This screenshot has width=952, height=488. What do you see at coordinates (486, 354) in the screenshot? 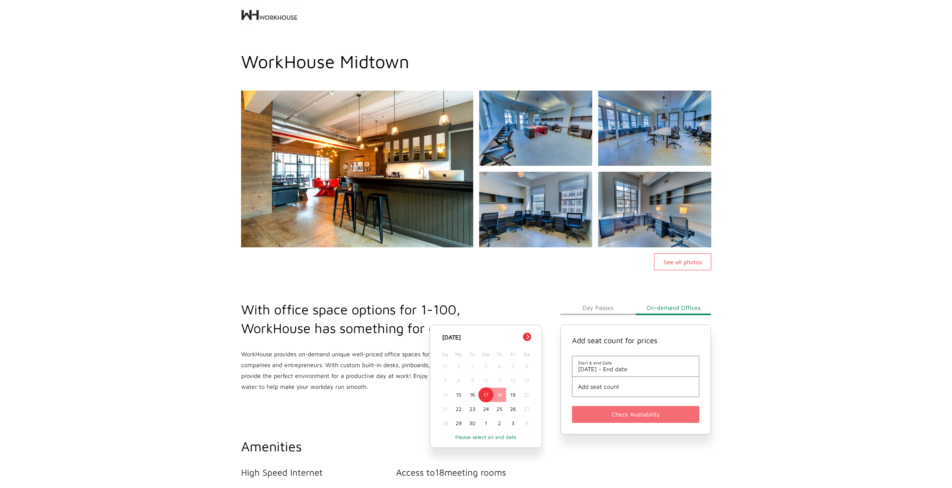
I see `div: We` at bounding box center [486, 354].